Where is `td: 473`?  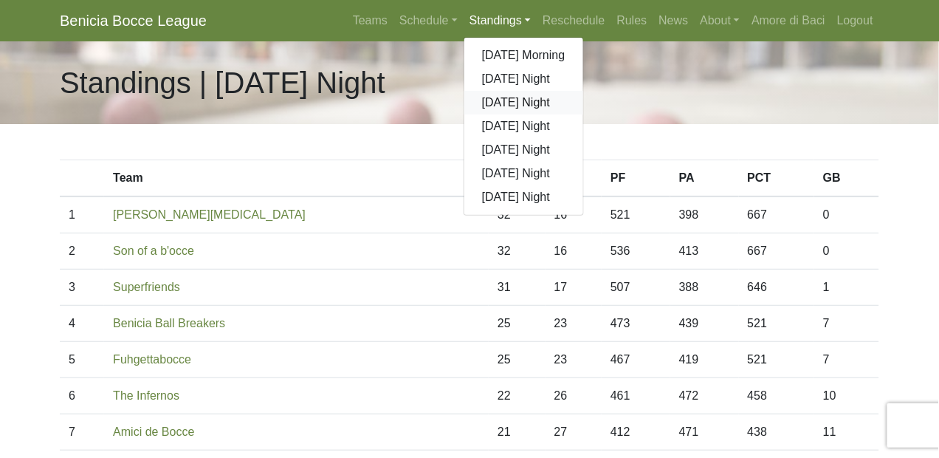
td: 473 is located at coordinates (635, 323).